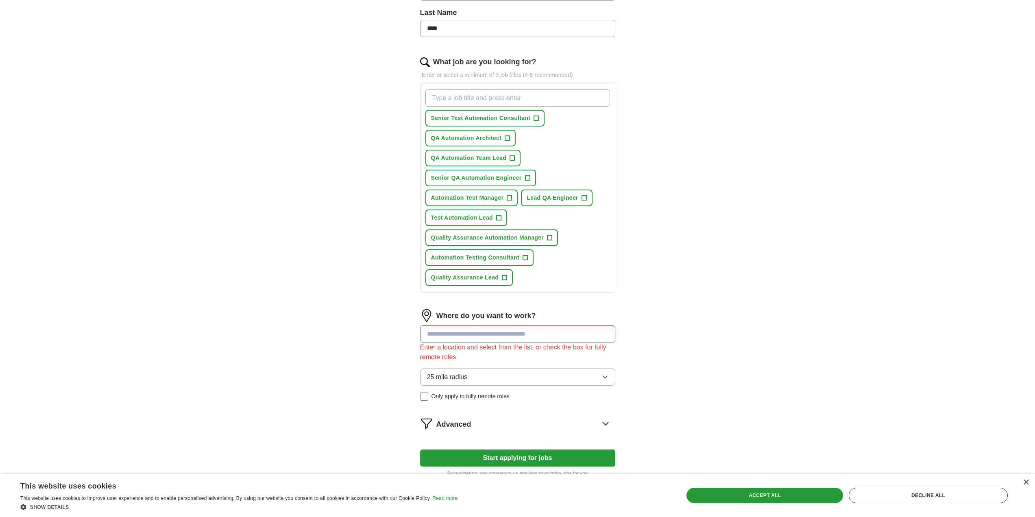 The image size is (1035, 517). I want to click on span: Test Automation Lead, so click(462, 218).